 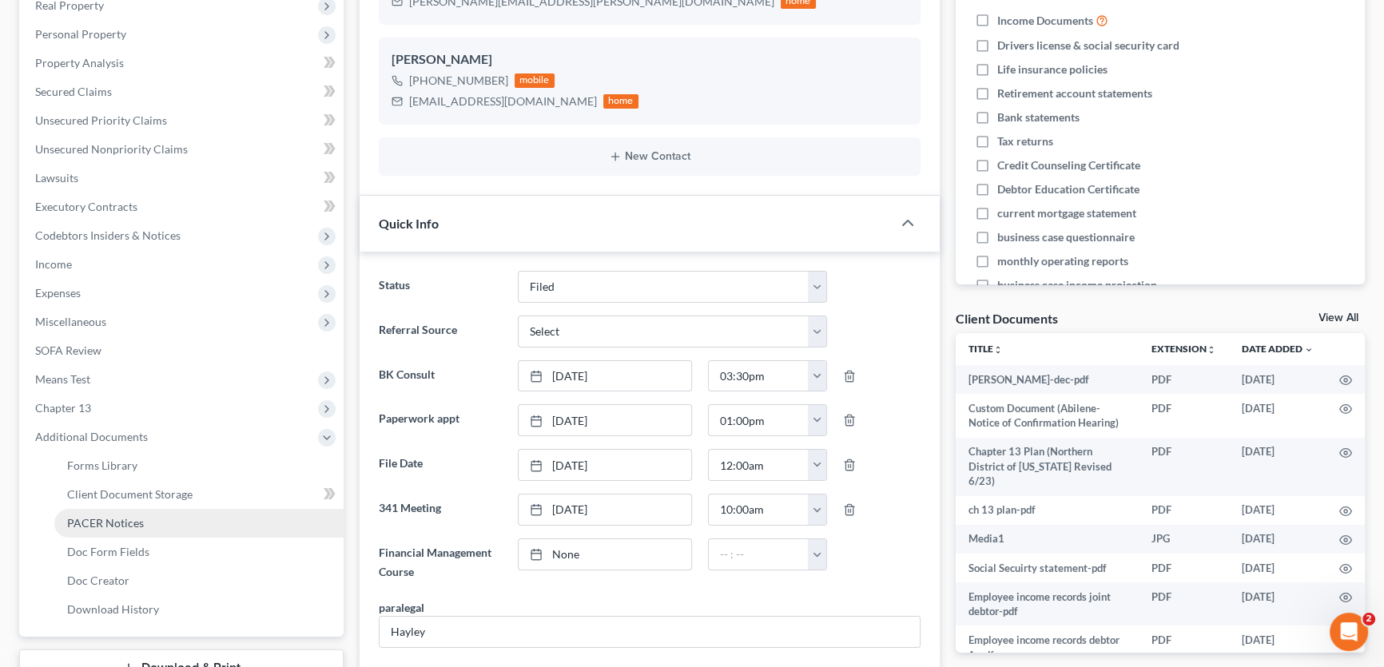 What do you see at coordinates (440, 465) in the screenshot?
I see `label: File Date` at bounding box center [440, 465].